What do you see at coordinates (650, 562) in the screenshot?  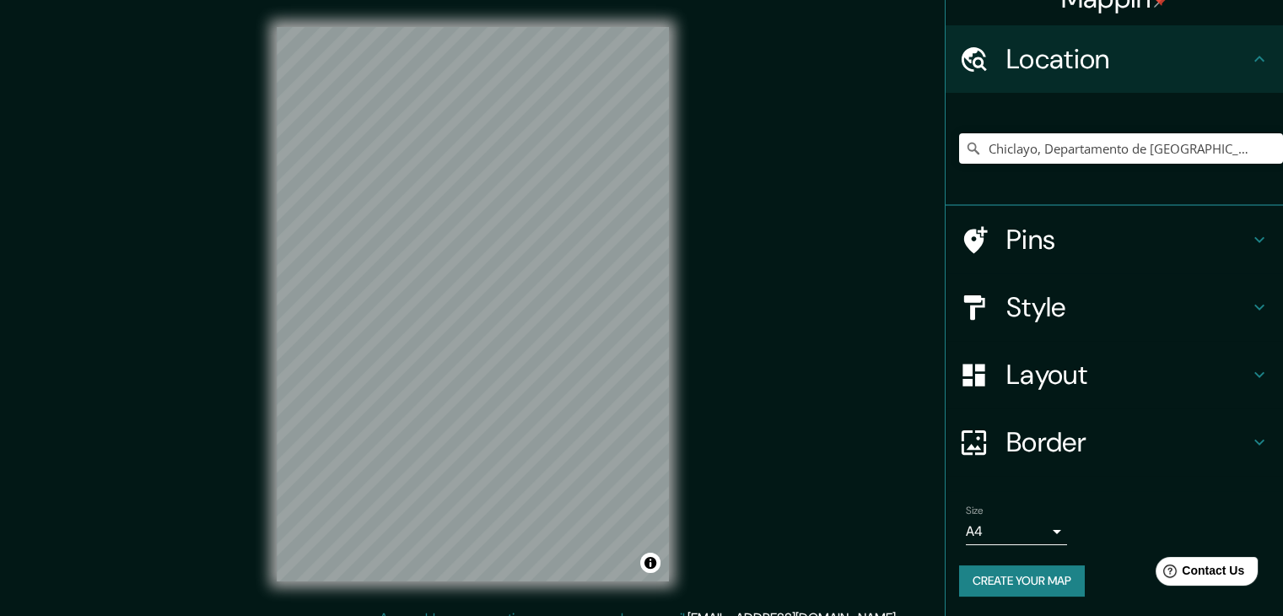 I see `button: Toggle attribution` at bounding box center [650, 562].